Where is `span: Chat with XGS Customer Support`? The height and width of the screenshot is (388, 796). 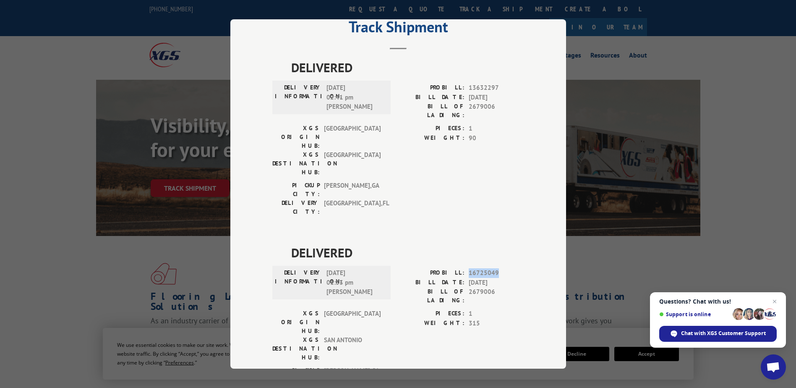
span: Chat with XGS Customer Support is located at coordinates (724, 333).